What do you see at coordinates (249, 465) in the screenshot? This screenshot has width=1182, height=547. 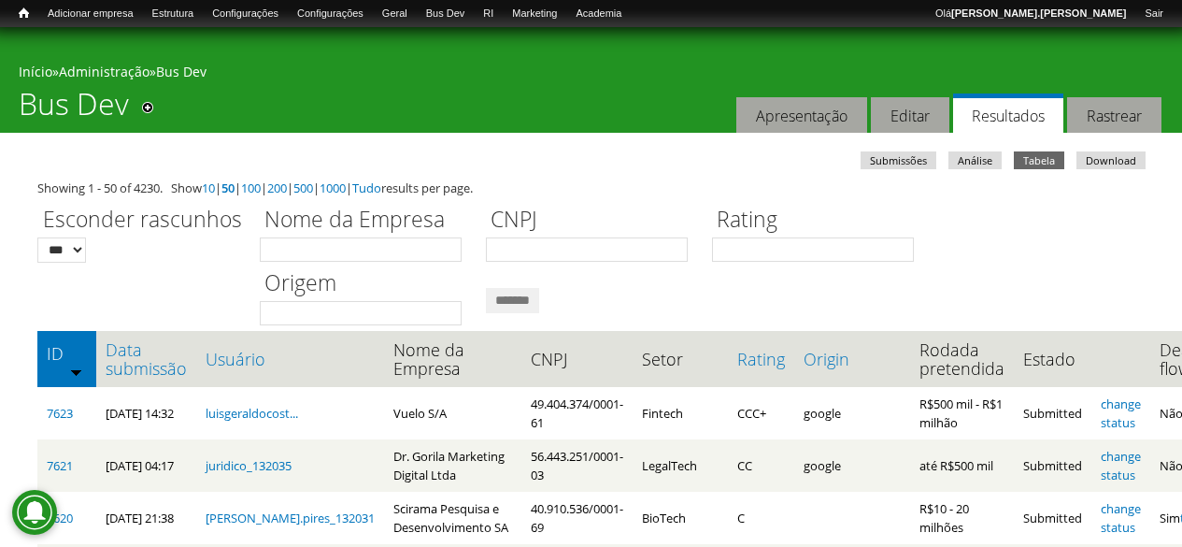 I see `a: juridico_132035` at bounding box center [249, 465].